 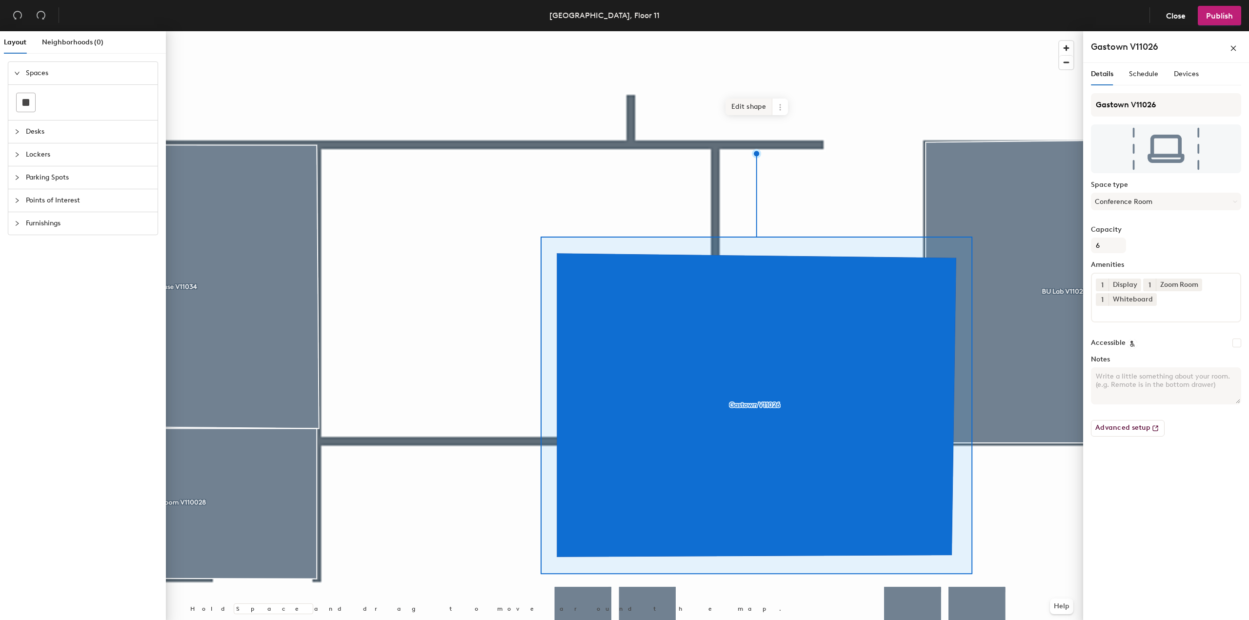 What do you see at coordinates (89, 178) in the screenshot?
I see `span: Parking Spots` at bounding box center [89, 178].